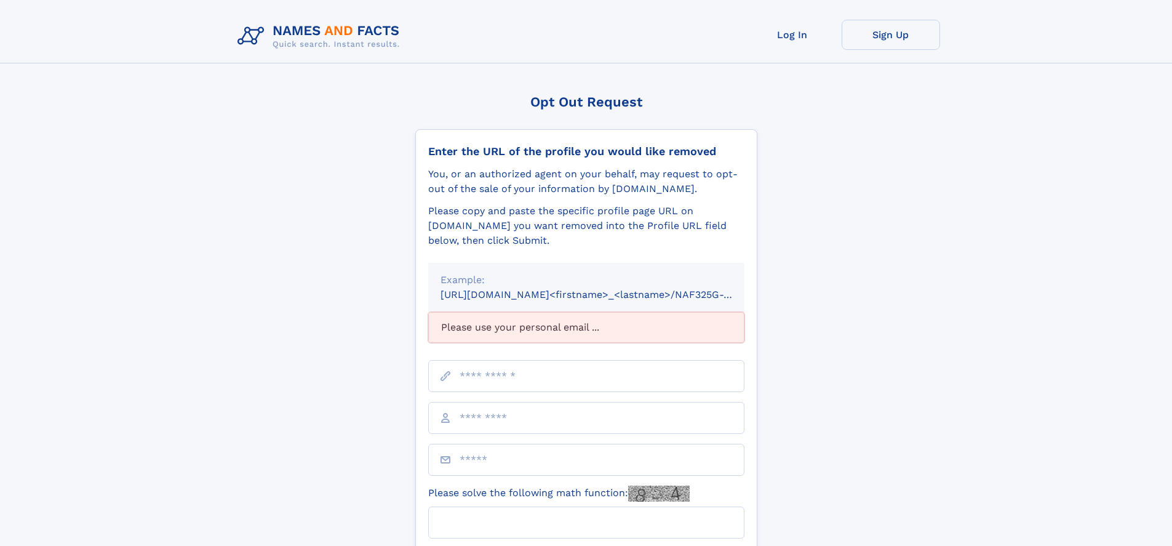 This screenshot has height=546, width=1172. What do you see at coordinates (586, 327) in the screenshot?
I see `div: Please use your personal email ...` at bounding box center [586, 327].